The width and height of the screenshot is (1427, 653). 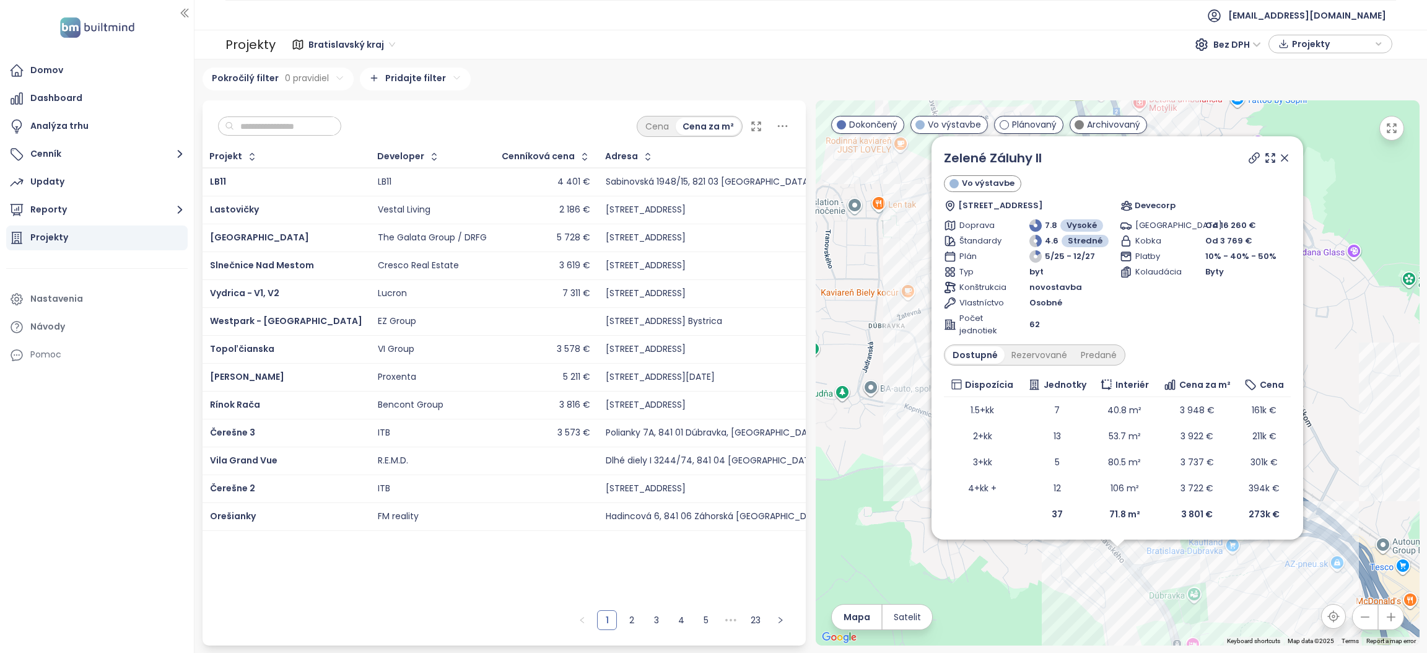 I want to click on td: 7, so click(x=1056, y=410).